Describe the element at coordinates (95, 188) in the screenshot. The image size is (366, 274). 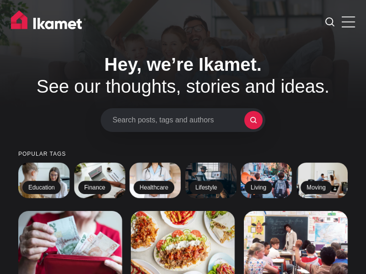
I see `h2: Finance` at that location.